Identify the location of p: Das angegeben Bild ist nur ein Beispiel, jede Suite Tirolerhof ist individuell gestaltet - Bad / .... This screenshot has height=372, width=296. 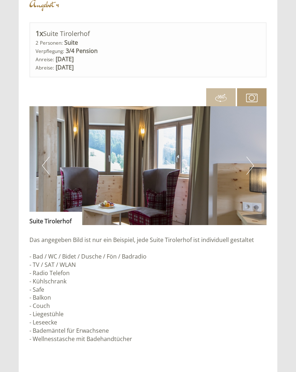
(148, 289).